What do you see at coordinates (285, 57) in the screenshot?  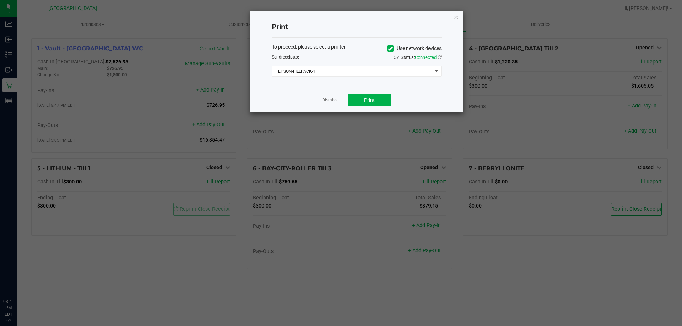 I see `span: Send to:` at bounding box center [285, 57].